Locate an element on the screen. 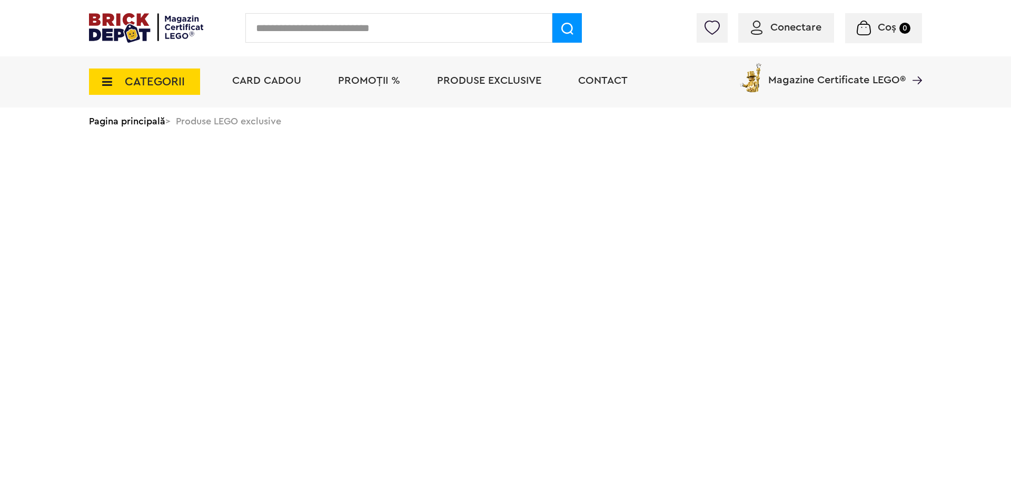  a: Magazine Certificate LEGO® is located at coordinates (914, 66).